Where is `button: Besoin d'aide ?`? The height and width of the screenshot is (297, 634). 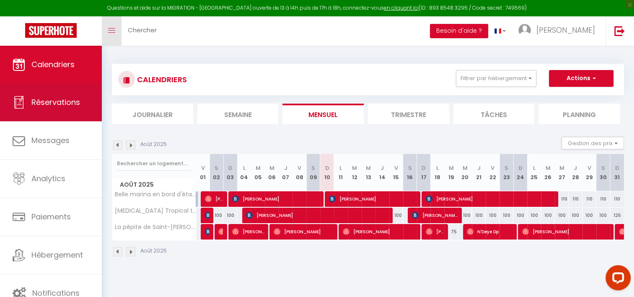 button: Besoin d'aide ? is located at coordinates (459, 31).